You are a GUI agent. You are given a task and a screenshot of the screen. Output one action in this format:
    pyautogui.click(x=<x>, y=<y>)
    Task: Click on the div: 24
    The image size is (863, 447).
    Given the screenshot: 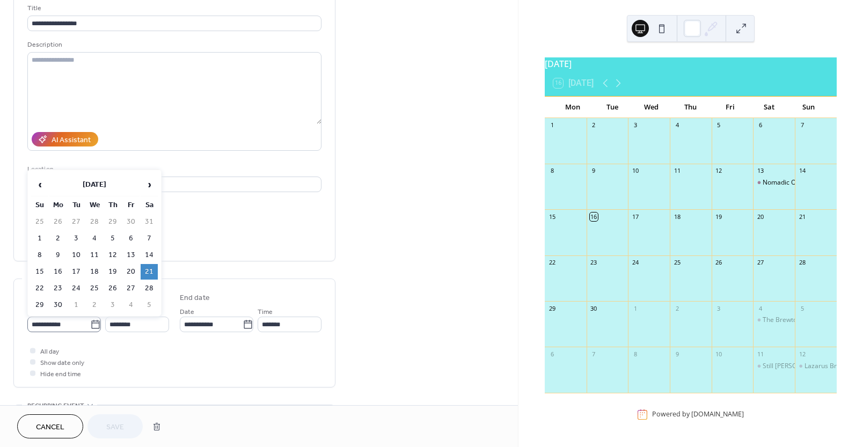 What is the action you would take?
    pyautogui.click(x=635, y=262)
    